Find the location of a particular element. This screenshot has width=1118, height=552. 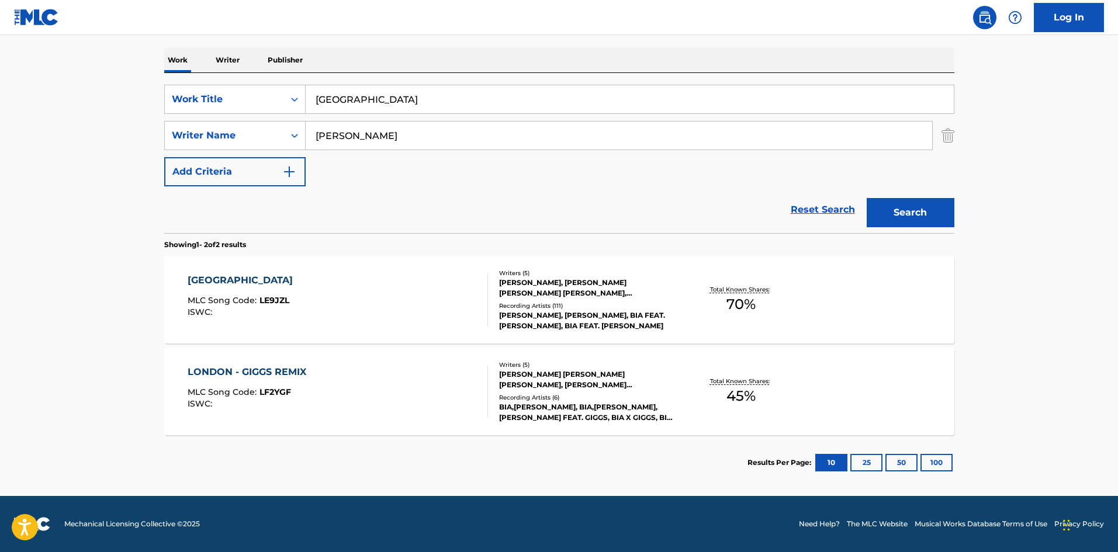

div: Writer Name is located at coordinates (224, 136).